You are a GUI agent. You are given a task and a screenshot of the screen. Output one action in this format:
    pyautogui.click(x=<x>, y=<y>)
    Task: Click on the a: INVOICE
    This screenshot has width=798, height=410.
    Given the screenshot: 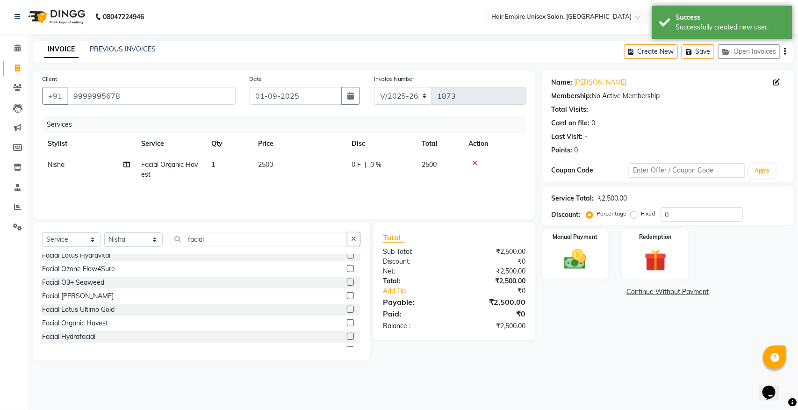 What is the action you would take?
    pyautogui.click(x=61, y=50)
    